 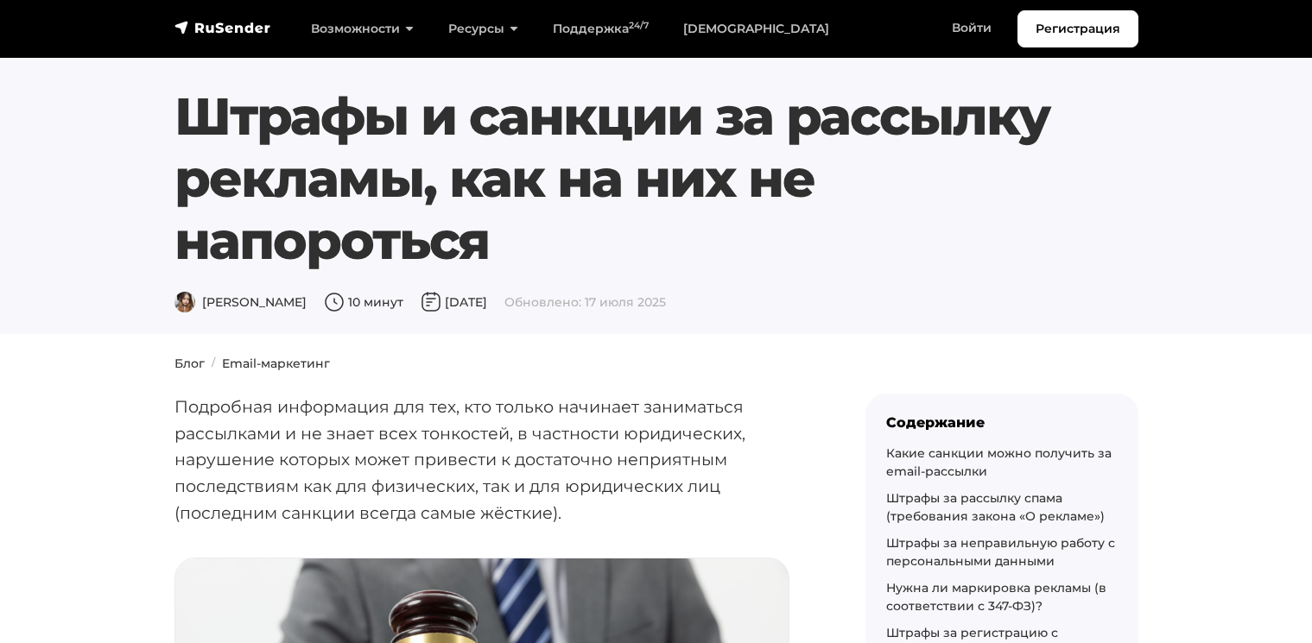 I want to click on a: Поддержка24/7, so click(x=600, y=29).